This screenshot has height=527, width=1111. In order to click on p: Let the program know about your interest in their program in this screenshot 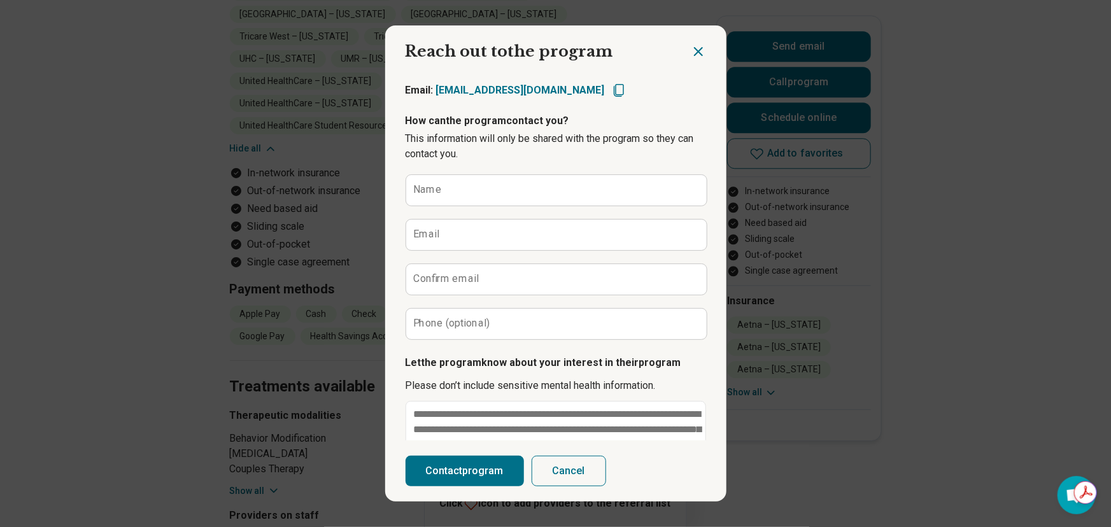, I will do `click(556, 363)`.